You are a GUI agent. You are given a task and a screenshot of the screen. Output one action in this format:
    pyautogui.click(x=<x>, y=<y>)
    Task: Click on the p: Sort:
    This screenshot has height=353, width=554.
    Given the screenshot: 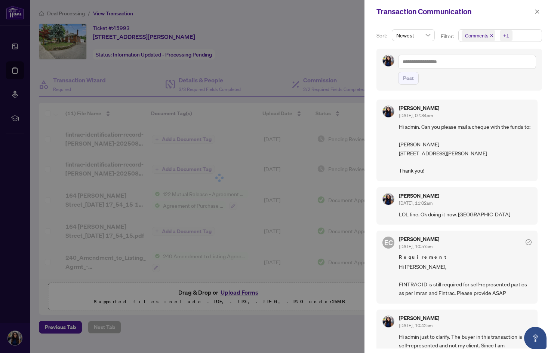 What is the action you would take?
    pyautogui.click(x=383, y=36)
    